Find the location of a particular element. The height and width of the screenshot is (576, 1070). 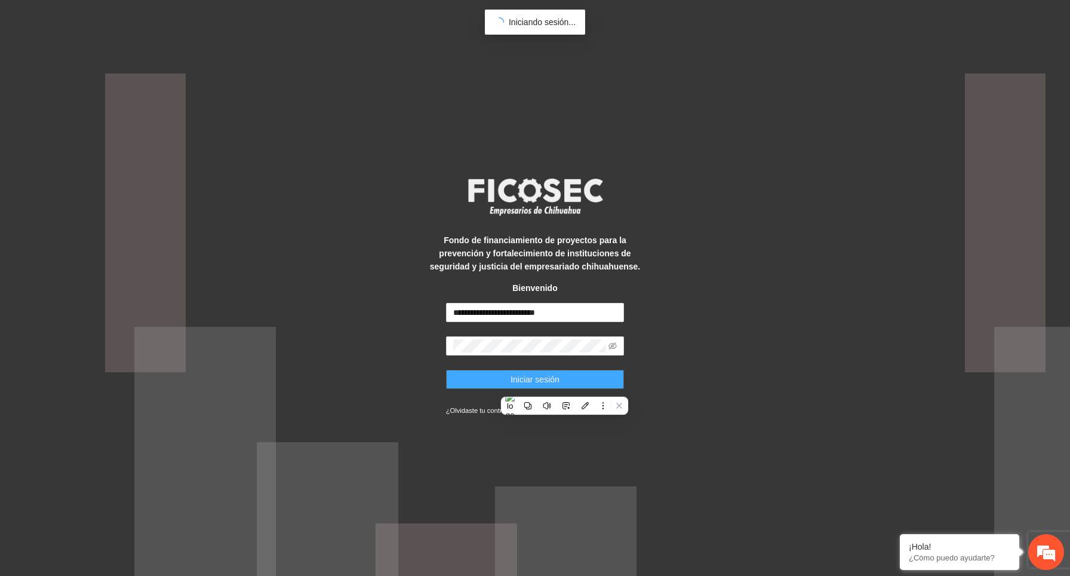

textarea: Escriba su mensaje y pulse “Intro” is located at coordinates (116, 347).